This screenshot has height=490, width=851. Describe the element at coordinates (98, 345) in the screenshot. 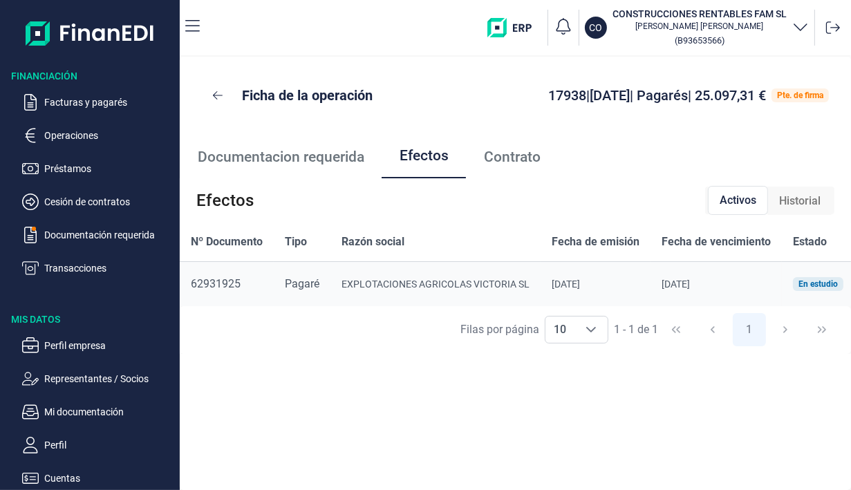

I see `button: Perfil empresa` at that location.